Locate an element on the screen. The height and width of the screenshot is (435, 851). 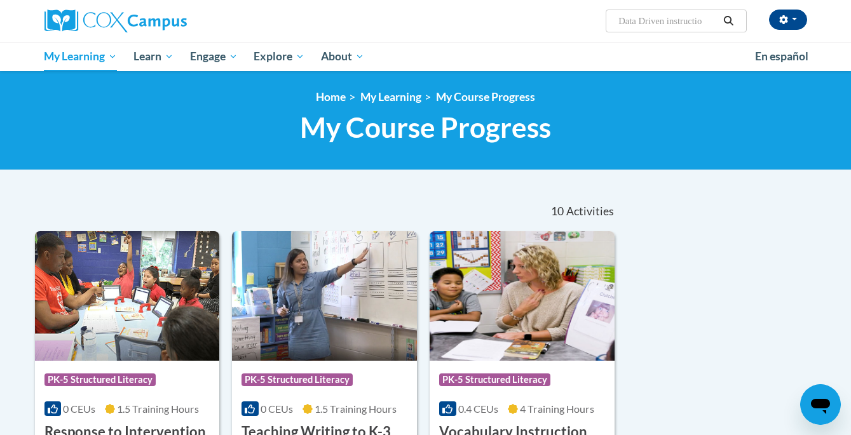
a: My Course Progress is located at coordinates (486, 97).